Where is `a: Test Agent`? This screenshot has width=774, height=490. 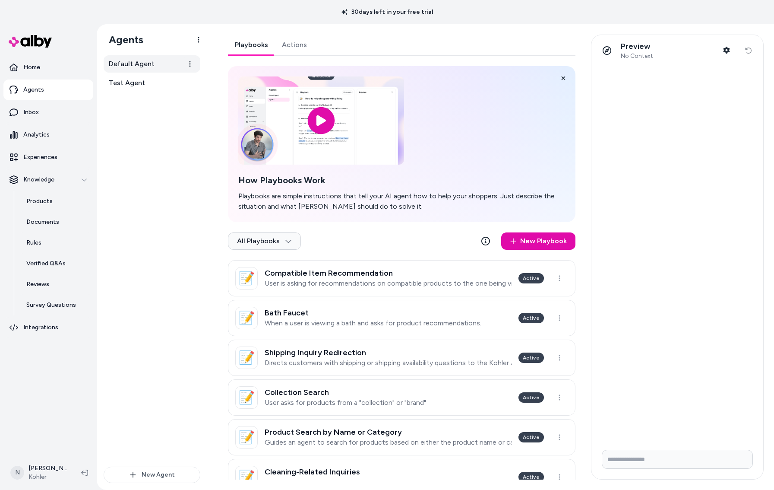
a: Test Agent is located at coordinates (152, 83).